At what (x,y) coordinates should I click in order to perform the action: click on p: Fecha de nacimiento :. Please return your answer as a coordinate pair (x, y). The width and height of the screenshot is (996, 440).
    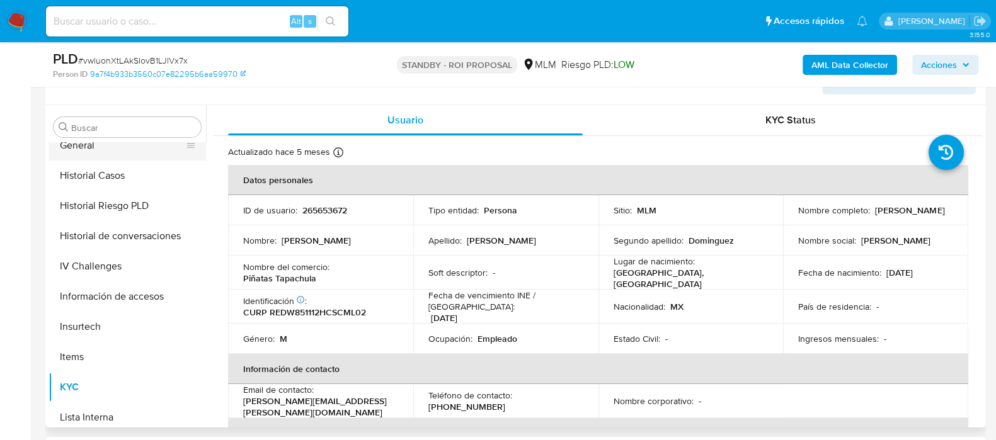
    Looking at the image, I should click on (839, 273).